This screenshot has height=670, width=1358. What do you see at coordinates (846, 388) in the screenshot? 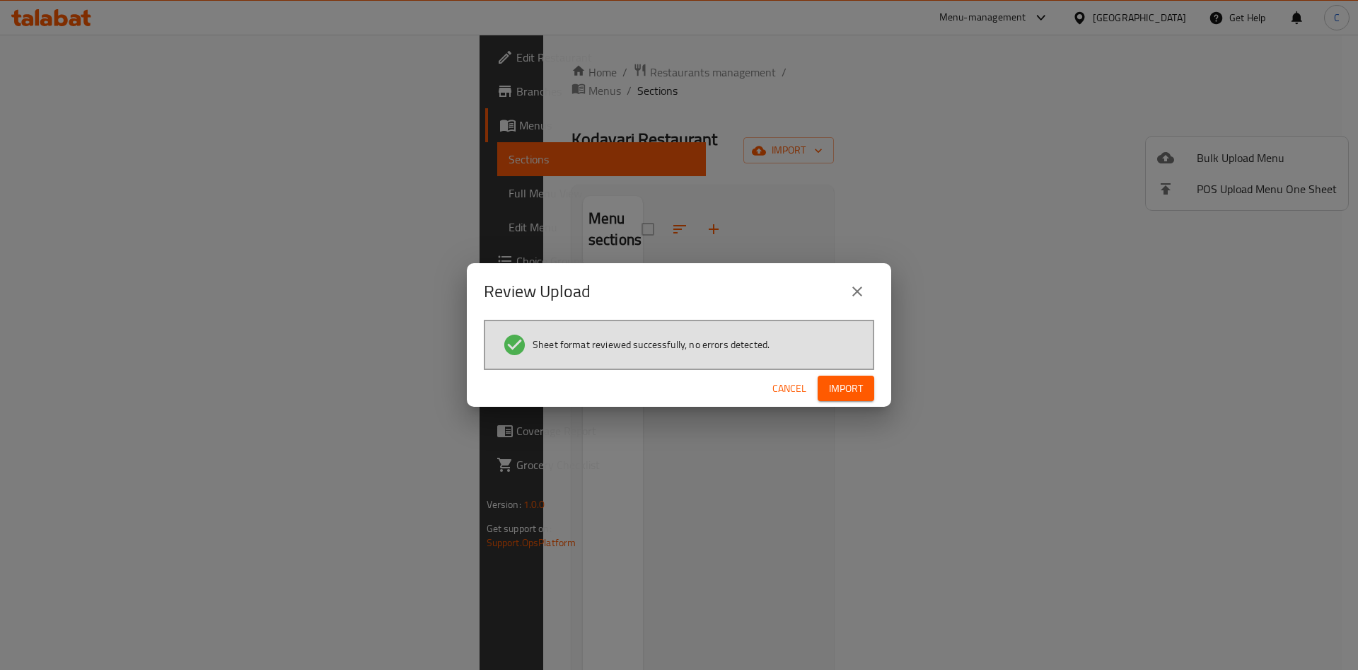
I see `button: Import` at bounding box center [846, 388].